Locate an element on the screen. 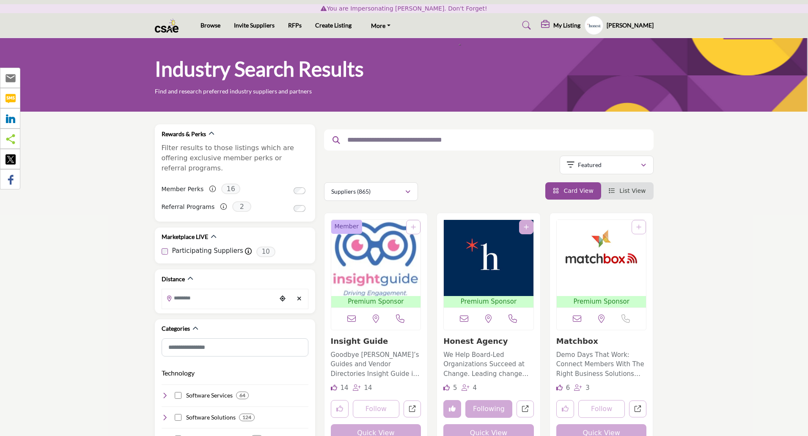 The width and height of the screenshot is (808, 436). span: 10 is located at coordinates (266, 252).